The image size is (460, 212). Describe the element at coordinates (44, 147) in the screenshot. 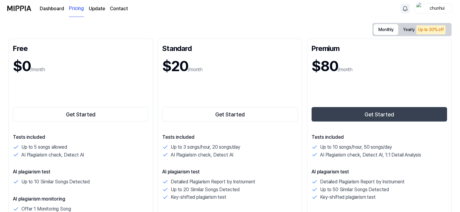

I see `p: Up to 5 songs allowed` at that location.